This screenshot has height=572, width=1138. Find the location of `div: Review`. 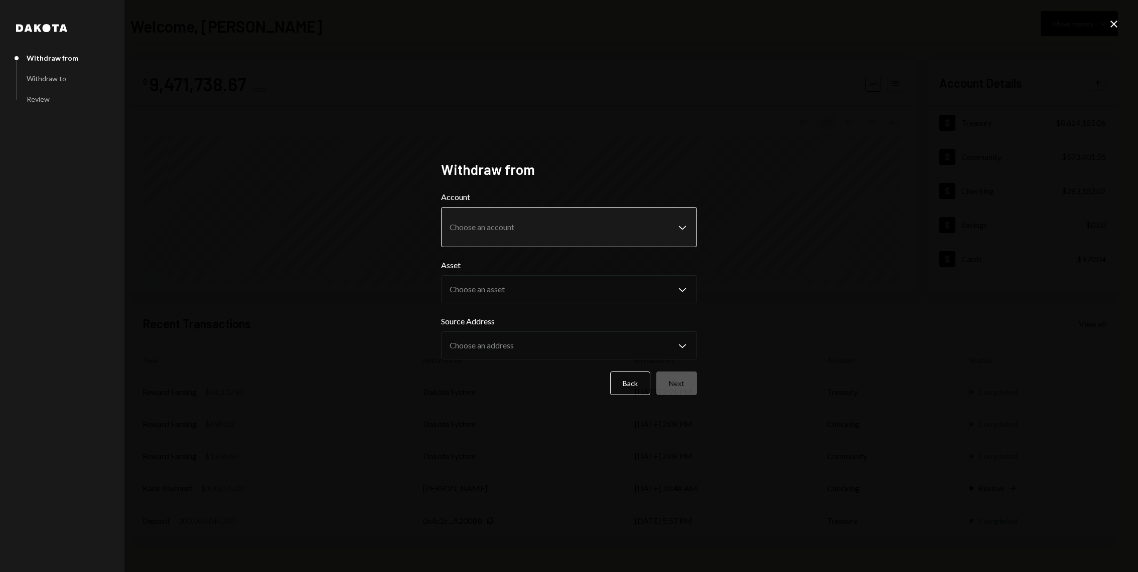

div: Review is located at coordinates (38, 99).